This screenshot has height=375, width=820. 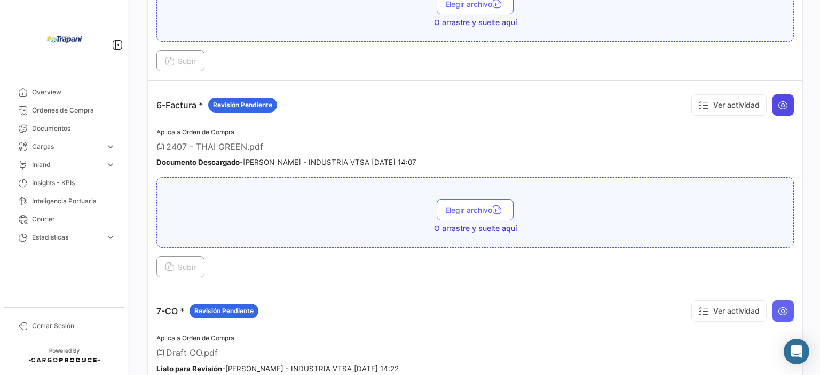 I want to click on span: Cerrar Sesión, so click(x=74, y=326).